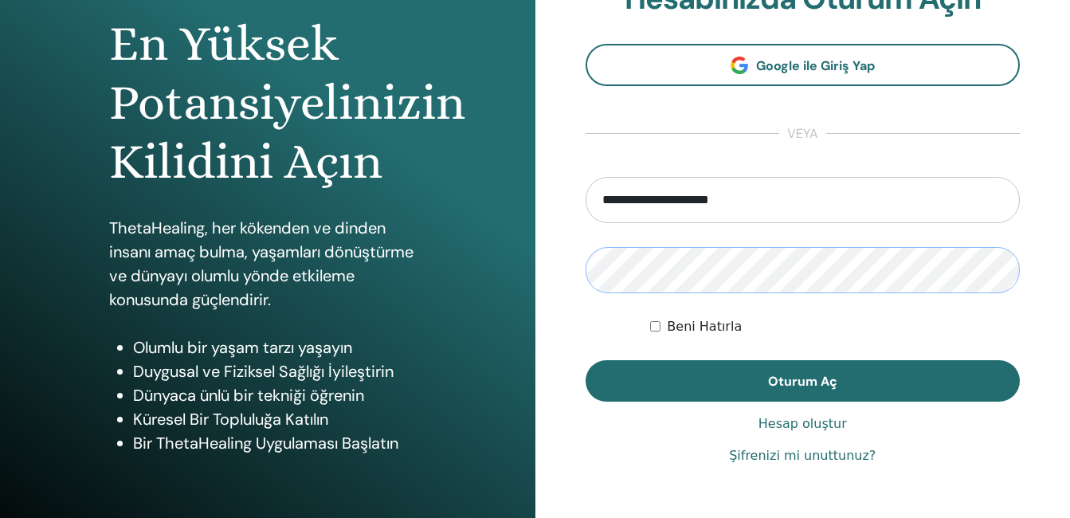  What do you see at coordinates (815, 65) in the screenshot?
I see `span: Google ile Giriş Yap` at bounding box center [815, 65].